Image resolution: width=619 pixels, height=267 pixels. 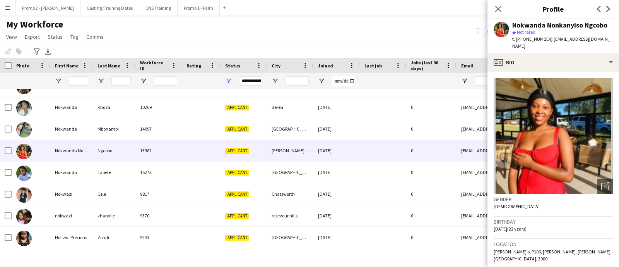 What do you see at coordinates (109, 65) in the screenshot?
I see `span: Last Name` at bounding box center [109, 65].